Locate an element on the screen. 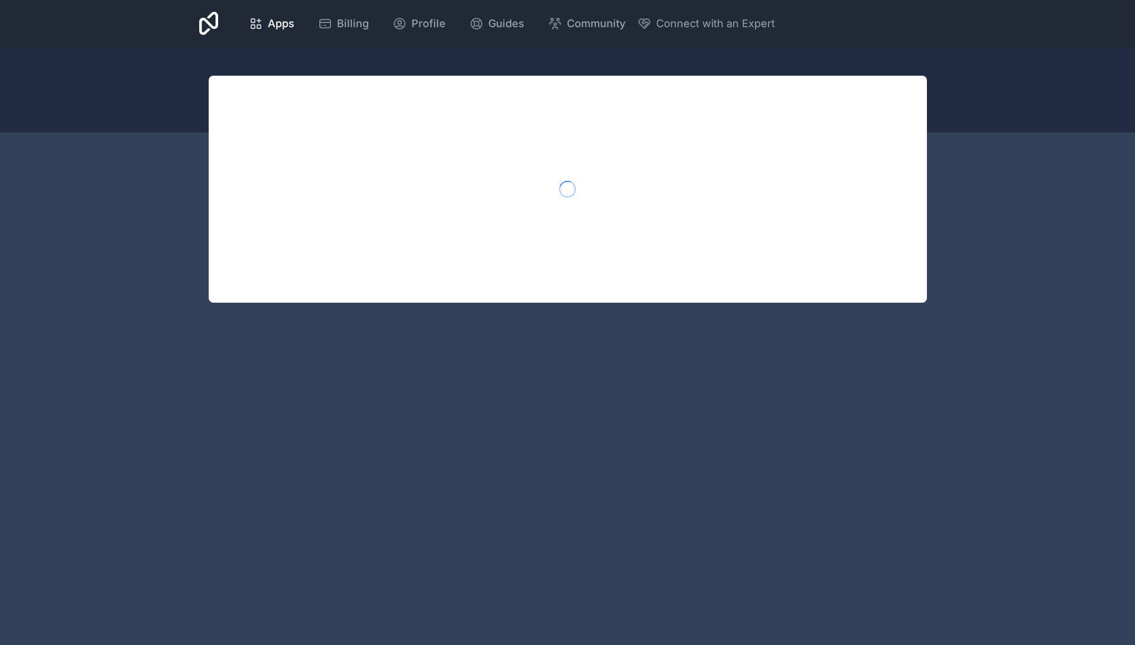 This screenshot has height=645, width=1135. a: Community is located at coordinates (586, 24).